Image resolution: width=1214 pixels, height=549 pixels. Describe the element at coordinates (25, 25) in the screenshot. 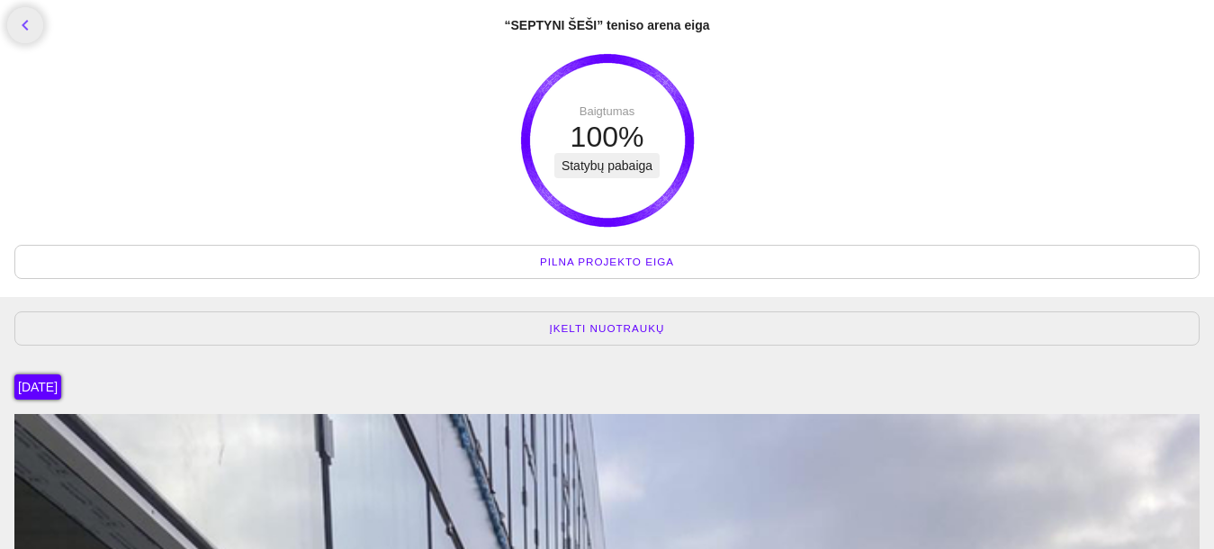

I see `i: chevron_left` at that location.